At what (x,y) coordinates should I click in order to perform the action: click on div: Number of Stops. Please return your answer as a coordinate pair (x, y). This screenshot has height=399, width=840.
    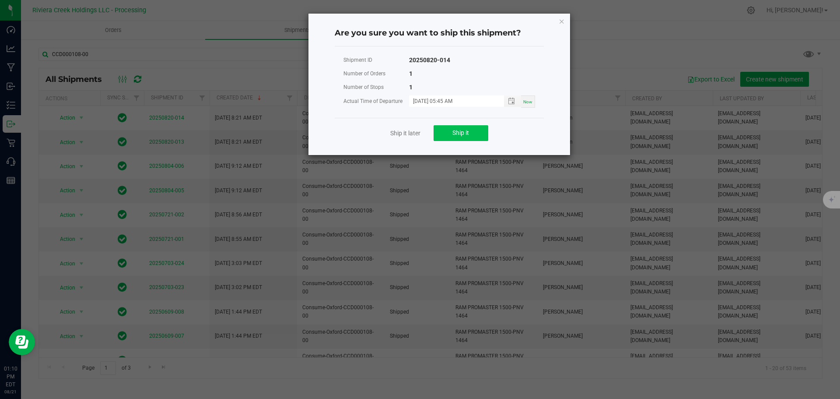
    Looking at the image, I should click on (376, 87).